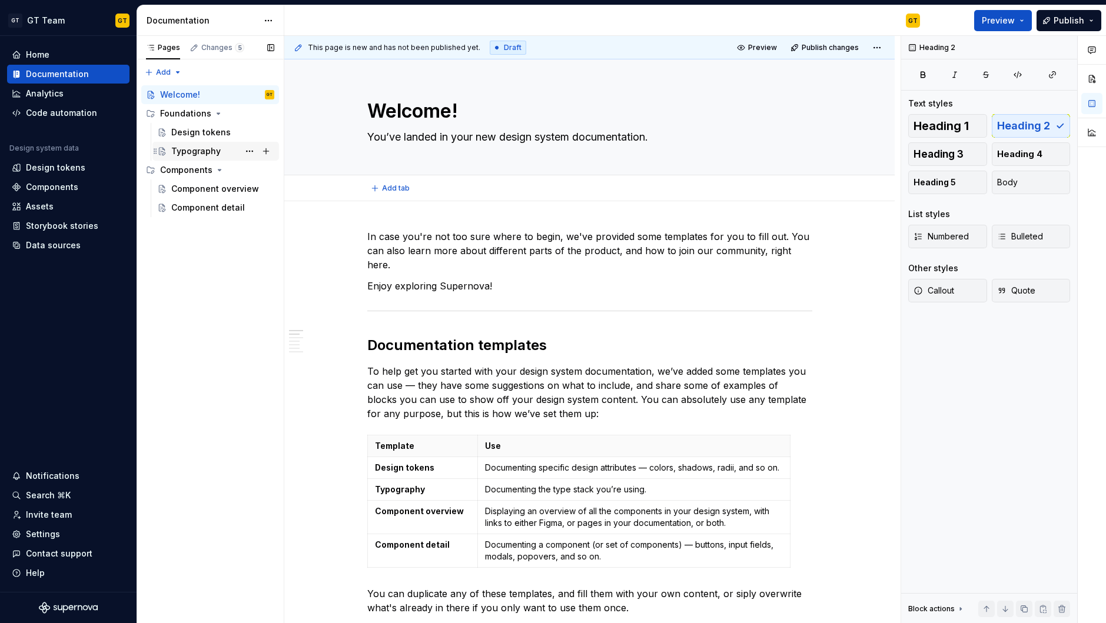 This screenshot has width=1106, height=623. What do you see at coordinates (1031, 291) in the screenshot?
I see `button: Quote` at bounding box center [1031, 291].